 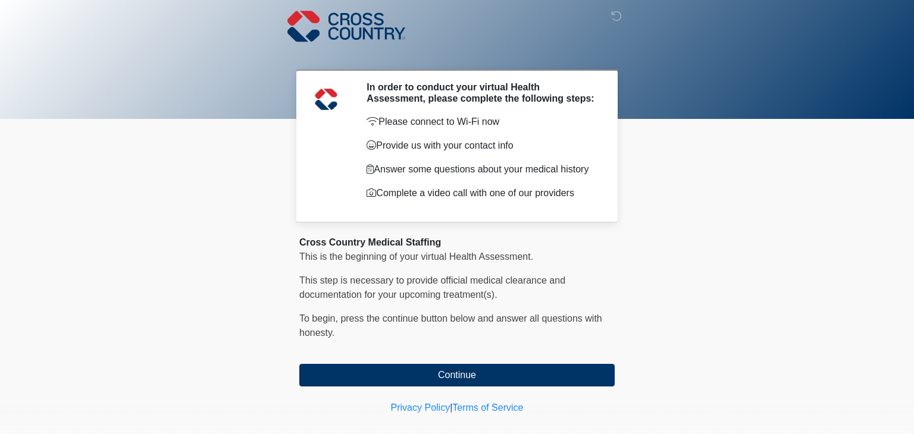 I want to click on h2: In order to conduct your virtual Health Assessment, please complete the following steps:, so click(x=481, y=93).